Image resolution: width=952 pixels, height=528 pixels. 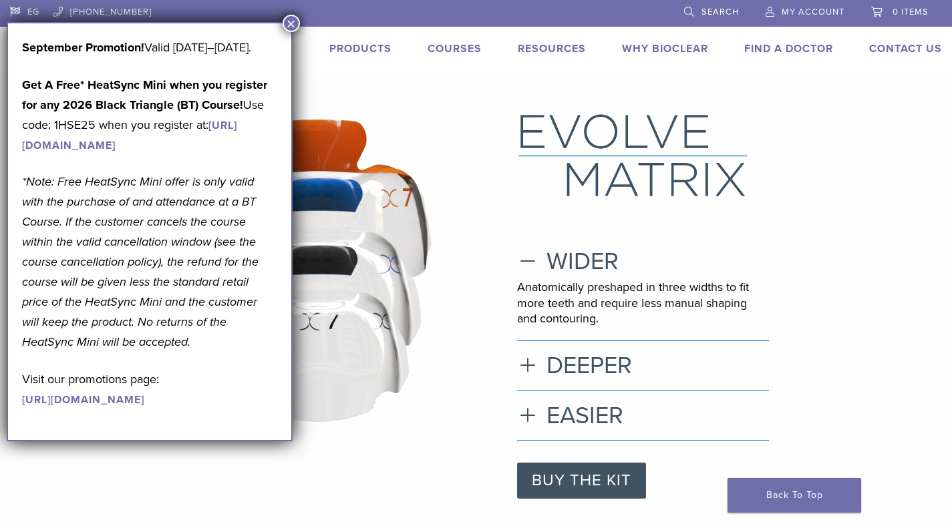 What do you see at coordinates (140, 262) in the screenshot?
I see `em: *Note: Free HeatSync Mini offer is only valid with the purchase of and attendance at a BT Course....` at bounding box center [140, 262].